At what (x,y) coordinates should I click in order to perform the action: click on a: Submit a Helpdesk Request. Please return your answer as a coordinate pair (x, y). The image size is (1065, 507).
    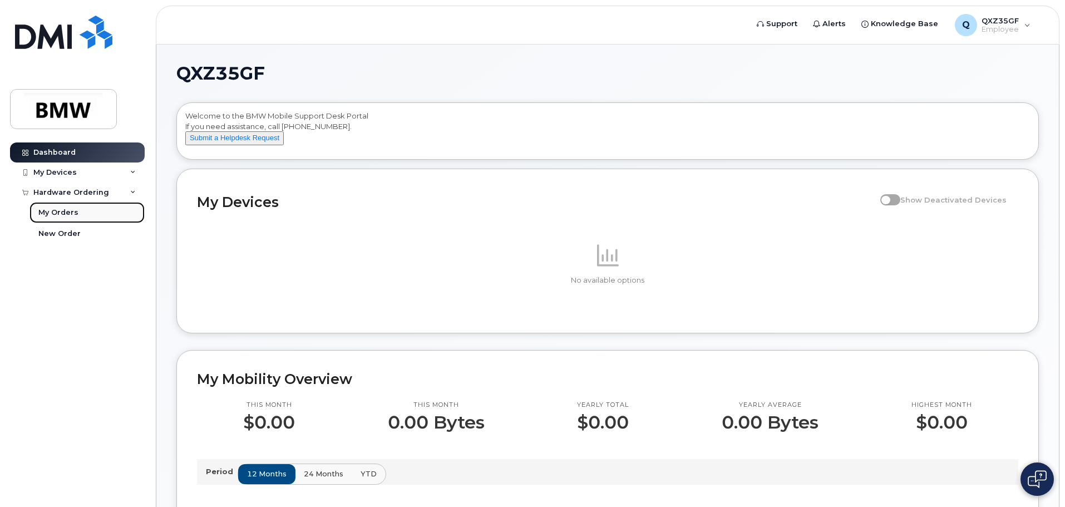
    Looking at the image, I should click on (234, 137).